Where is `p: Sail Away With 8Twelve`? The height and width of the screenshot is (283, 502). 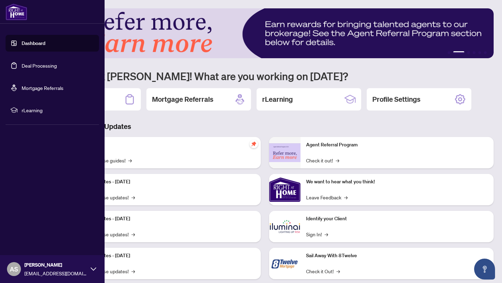 p: Sail Away With 8Twelve is located at coordinates (397, 256).